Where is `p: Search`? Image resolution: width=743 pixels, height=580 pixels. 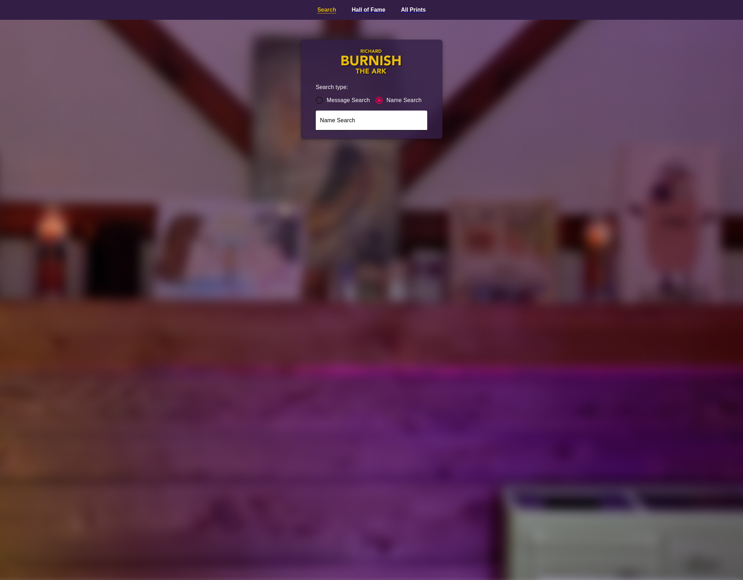
p: Search is located at coordinates (326, 10).